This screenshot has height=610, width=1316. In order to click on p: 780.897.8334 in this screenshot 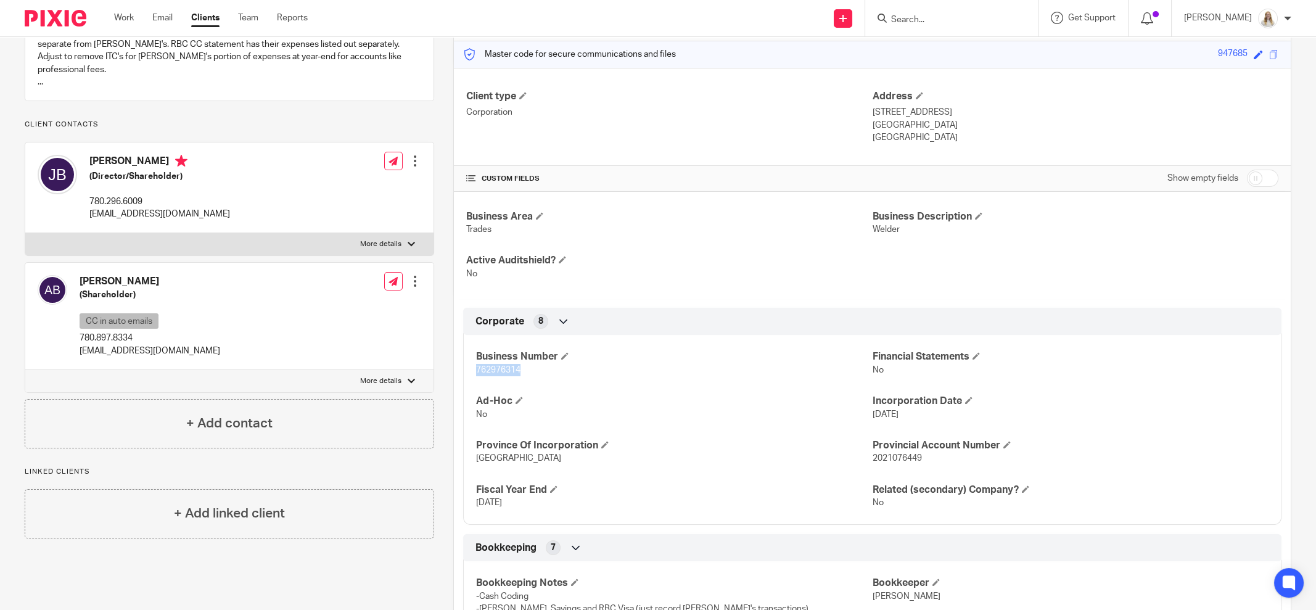, I will do `click(150, 338)`.